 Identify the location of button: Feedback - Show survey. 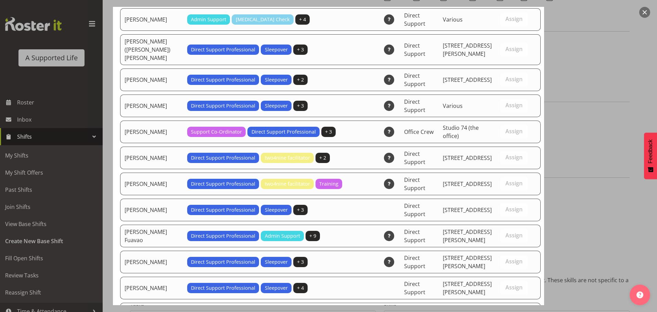
(650, 156).